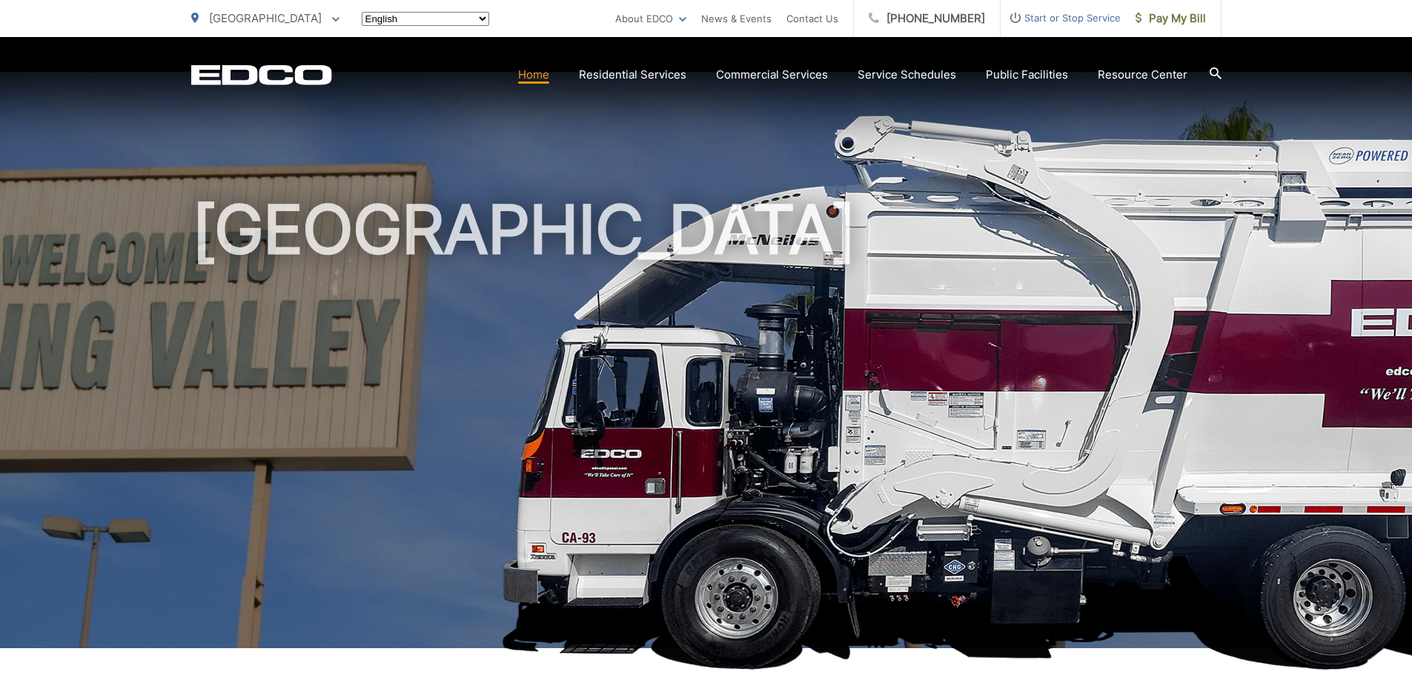 The height and width of the screenshot is (700, 1412). I want to click on a: Commercial Services, so click(771, 75).